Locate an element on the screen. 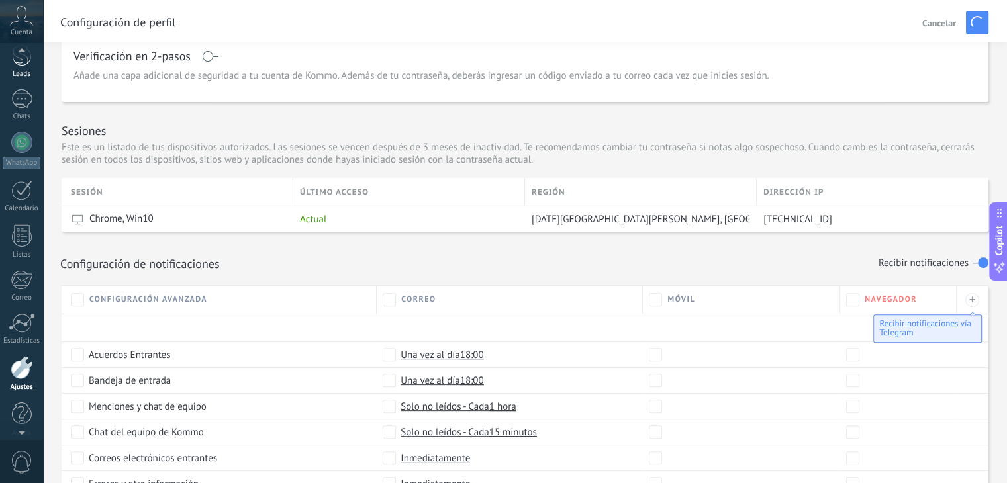 This screenshot has height=483, width=1007. div: Estadísticas is located at coordinates (22, 341).